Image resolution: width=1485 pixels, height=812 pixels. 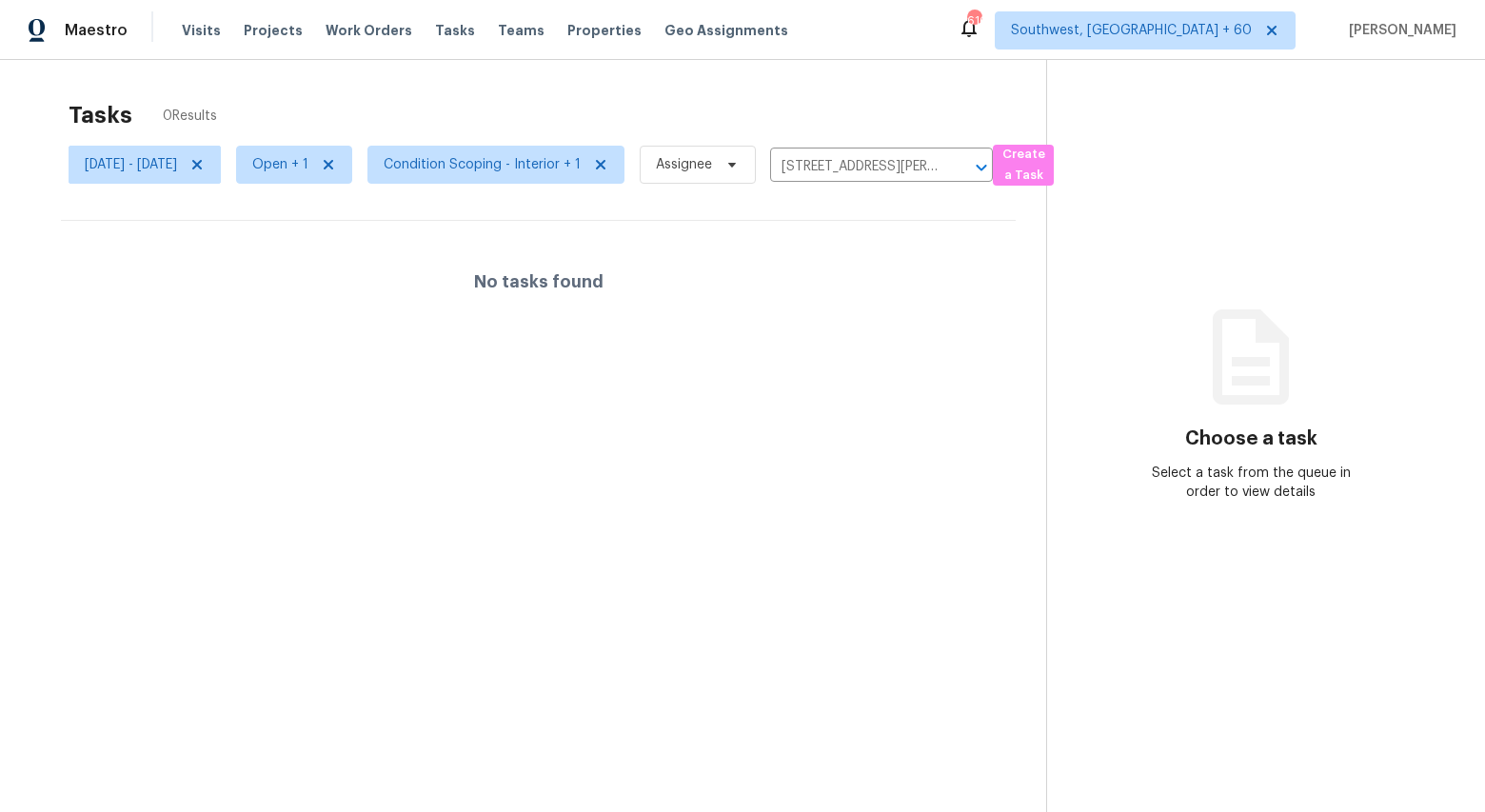 What do you see at coordinates (100, 115) in the screenshot?
I see `h2: Tasks` at bounding box center [100, 115].